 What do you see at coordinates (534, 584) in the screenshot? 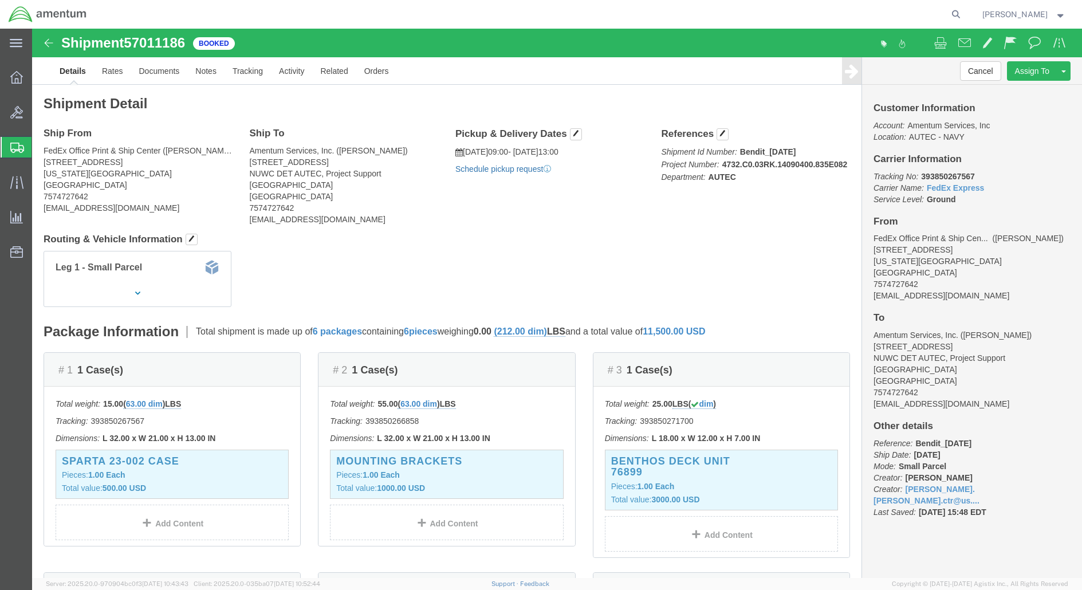
I see `a: Feedback` at bounding box center [534, 584].